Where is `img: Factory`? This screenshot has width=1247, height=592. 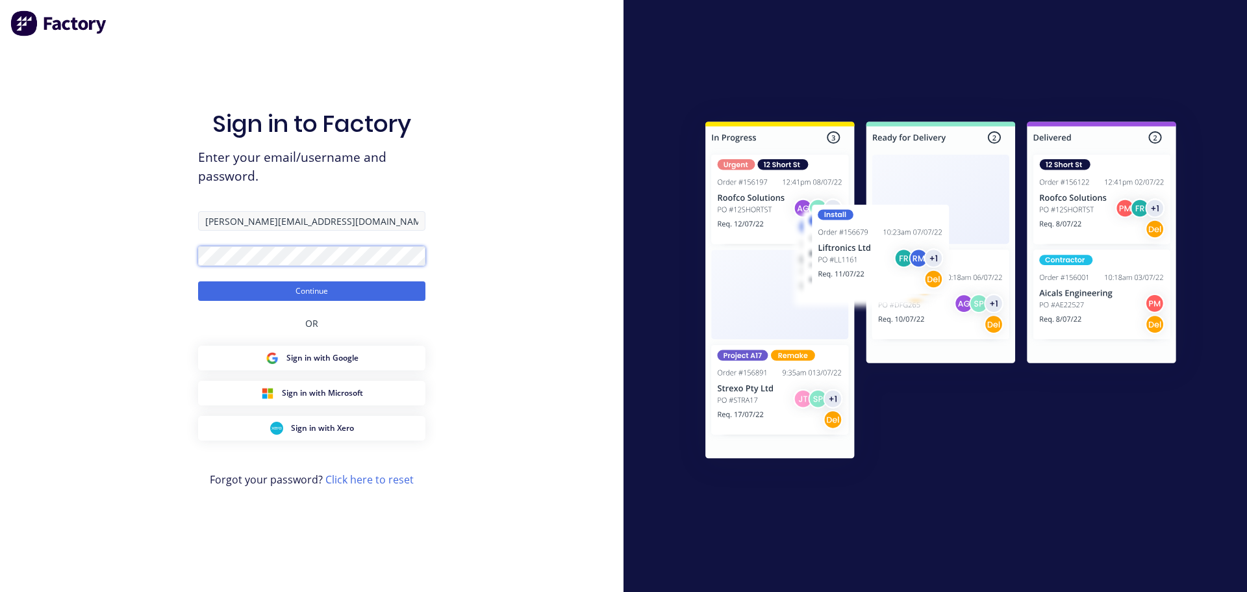 img: Factory is located at coordinates (59, 23).